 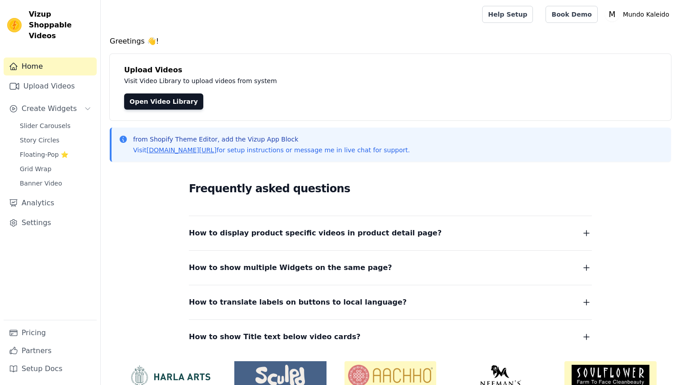 What do you see at coordinates (41, 183) in the screenshot?
I see `span: Banner Video` at bounding box center [41, 183].